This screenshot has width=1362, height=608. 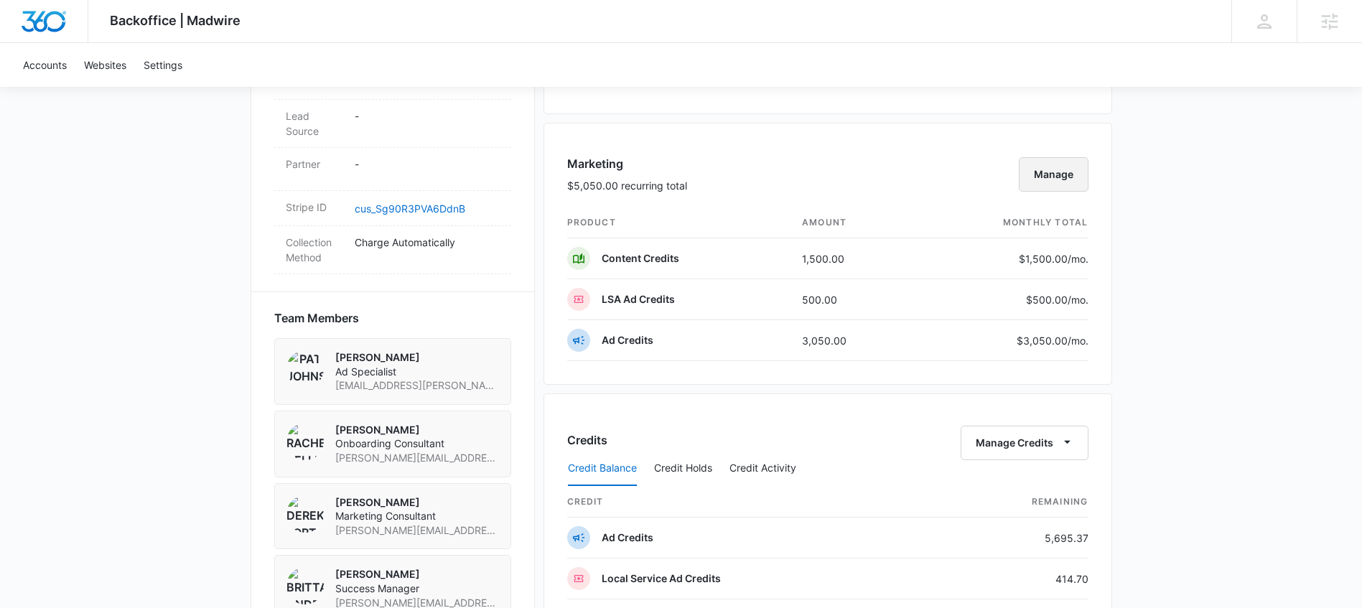 I want to click on p: LSA Ad Credits, so click(x=638, y=299).